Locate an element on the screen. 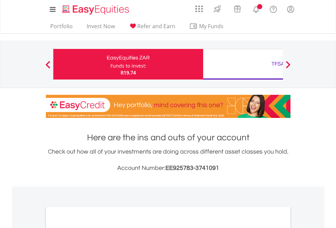 The width and height of the screenshot is (336, 228). div: Funds to invest: is located at coordinates (128, 66).